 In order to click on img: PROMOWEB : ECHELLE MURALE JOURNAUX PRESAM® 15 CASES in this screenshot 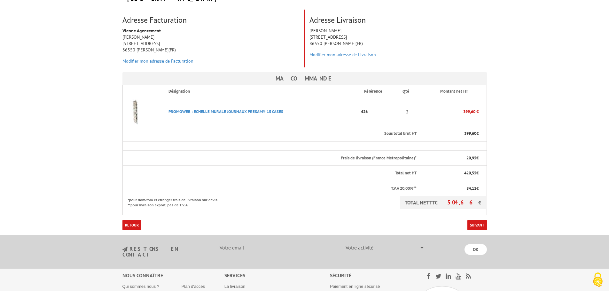, I will do `click(135, 112)`.